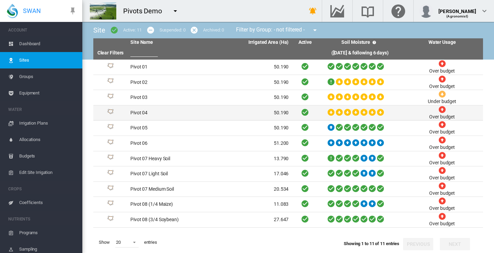 The height and width of the screenshot is (253, 494). What do you see at coordinates (288, 113) in the screenshot?
I see `tr: Site Id: 18983 Pivot 04 50.190 Over budget` at bounding box center [288, 113].